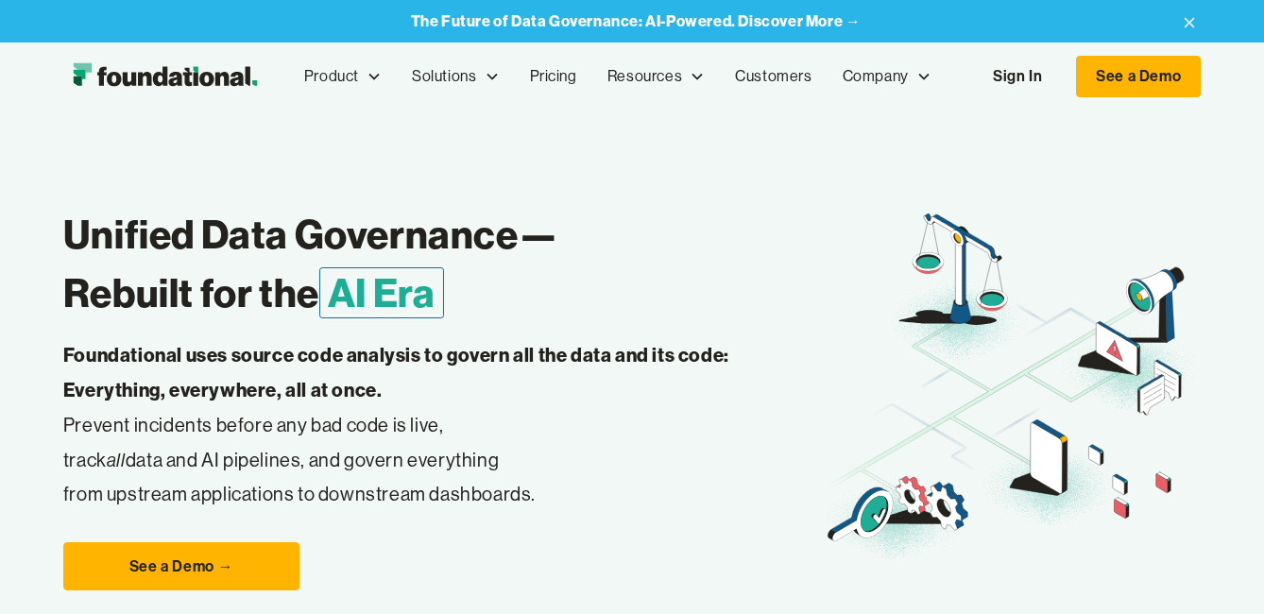  I want to click on span: AI Era, so click(382, 293).